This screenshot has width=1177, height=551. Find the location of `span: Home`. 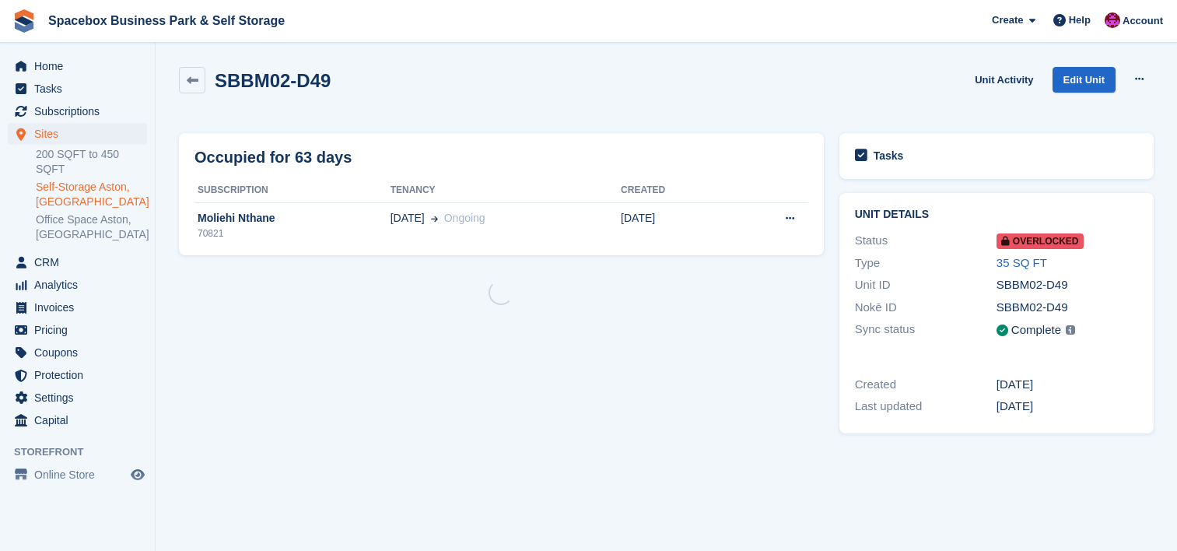

span: Home is located at coordinates (81, 66).